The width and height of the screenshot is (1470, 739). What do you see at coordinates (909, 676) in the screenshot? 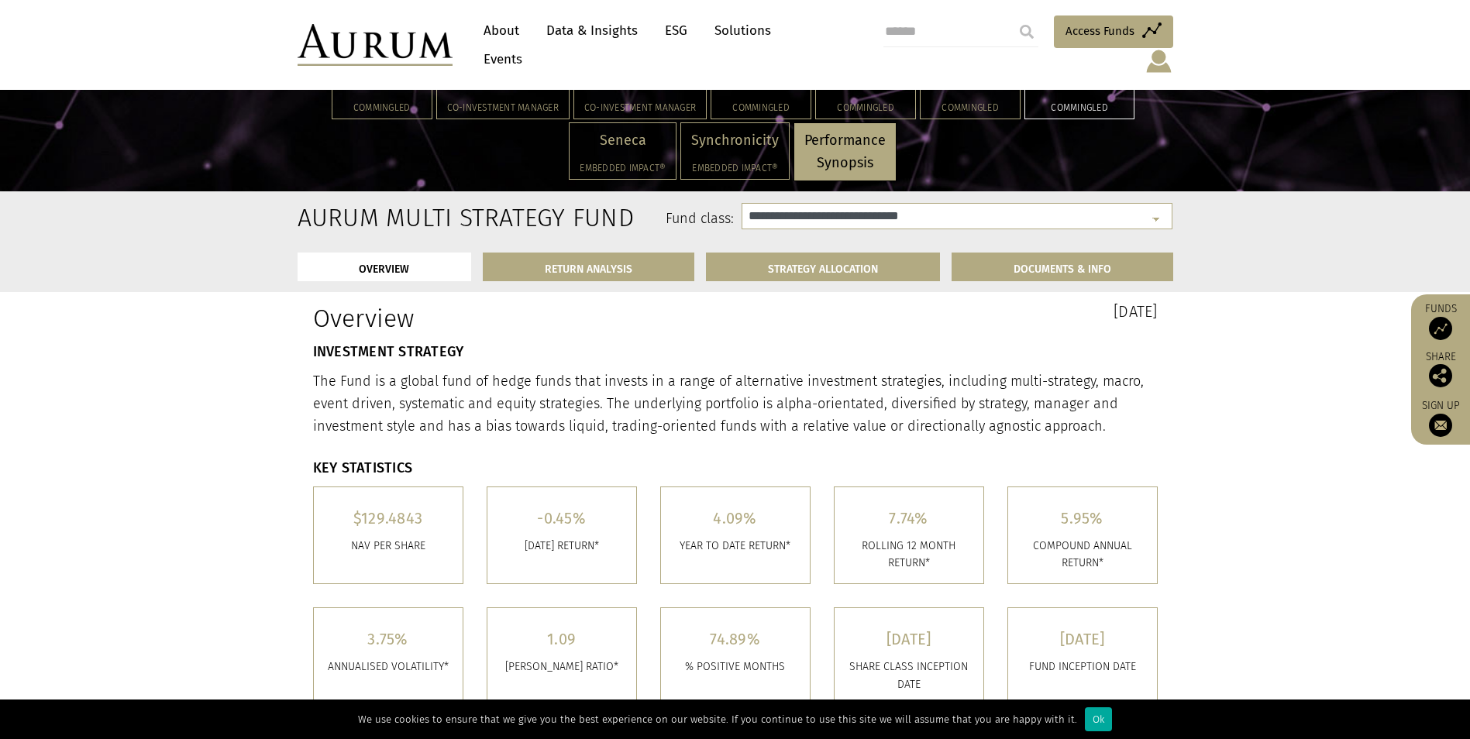
I see `p: SHARE CLASS INCEPTION DATE` at bounding box center [909, 676].